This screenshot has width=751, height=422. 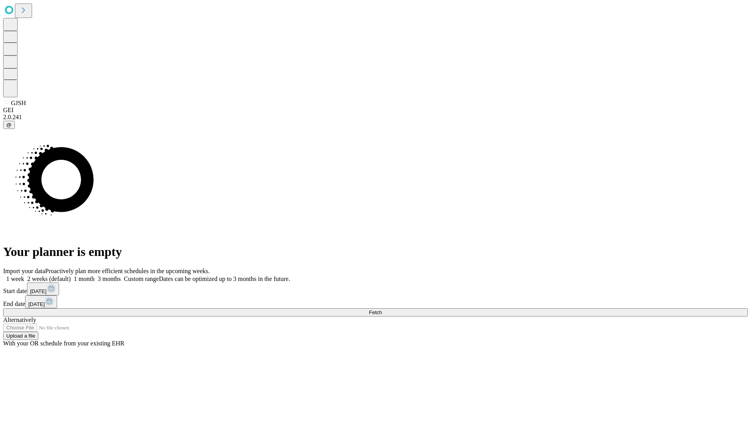 I want to click on button: Upload a file, so click(x=21, y=336).